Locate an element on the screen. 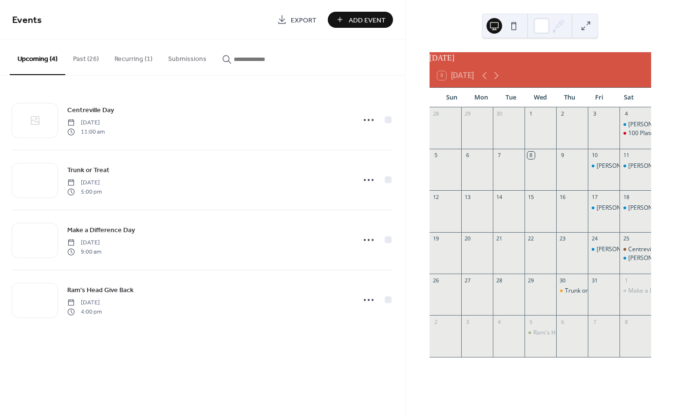  div: 16 is located at coordinates (563, 196).